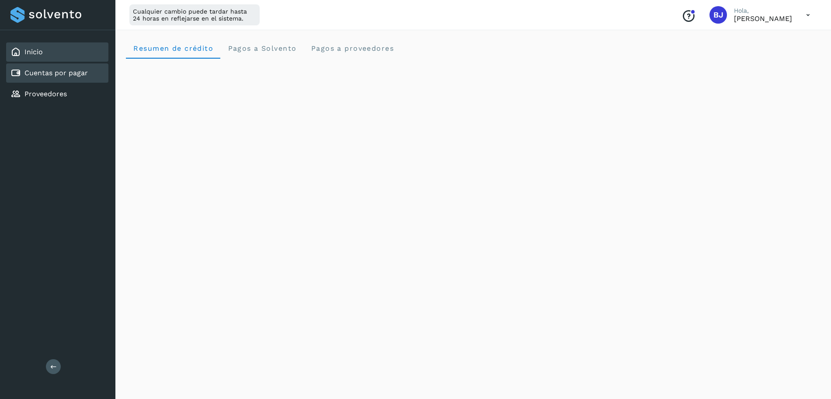  Describe the element at coordinates (57, 94) in the screenshot. I see `div: Proveedores` at that location.